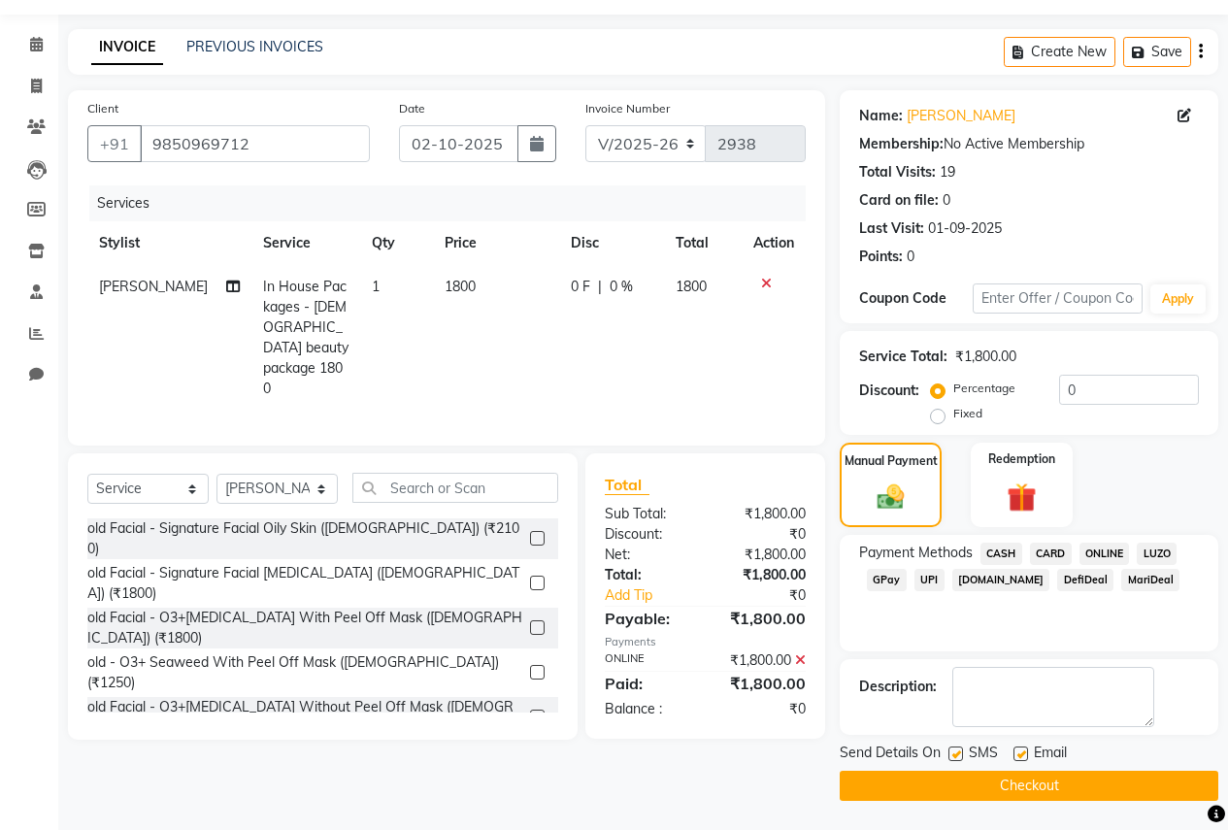 Image resolution: width=1228 pixels, height=830 pixels. What do you see at coordinates (648, 709) in the screenshot?
I see `div: Balance :` at bounding box center [648, 709].